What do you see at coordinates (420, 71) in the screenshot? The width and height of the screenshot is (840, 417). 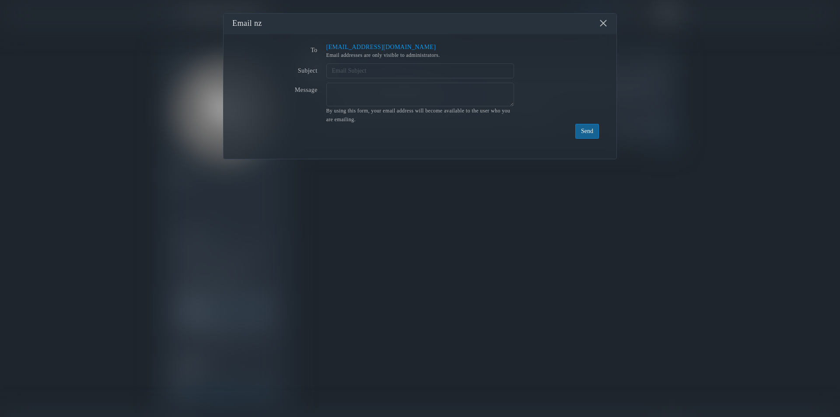 I see `input: Email Subject` at bounding box center [420, 71].